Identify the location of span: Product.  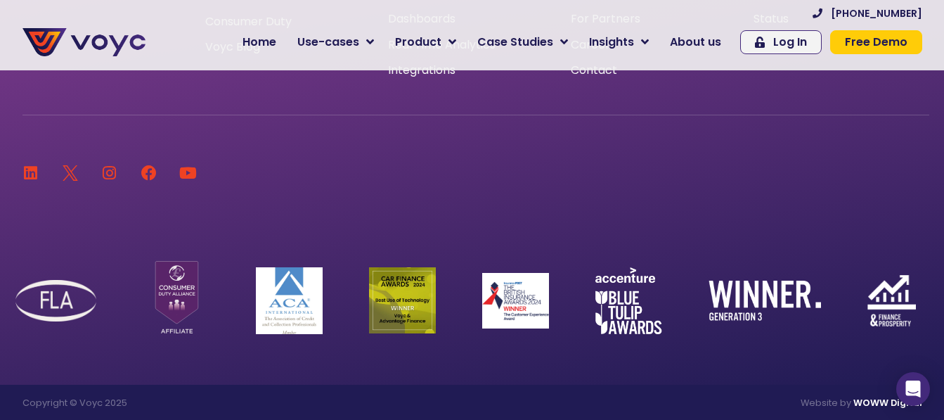
(418, 42).